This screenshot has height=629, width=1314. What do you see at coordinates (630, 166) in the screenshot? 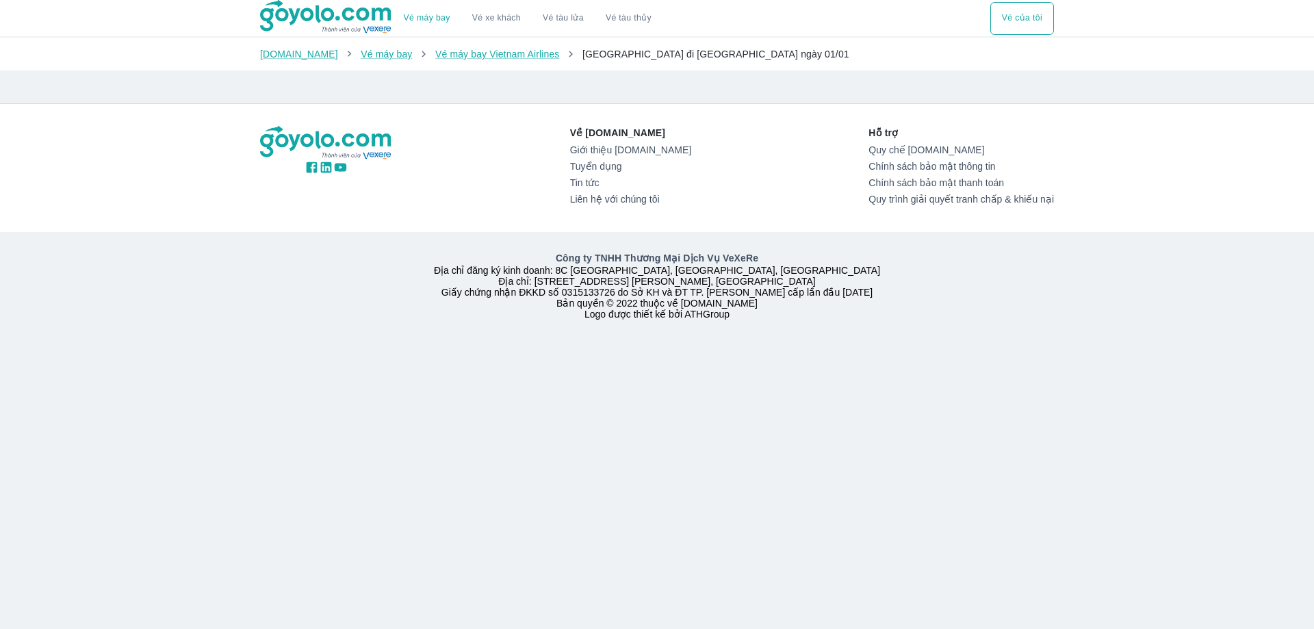
I see `a: Tuyển dụng` at bounding box center [630, 166].